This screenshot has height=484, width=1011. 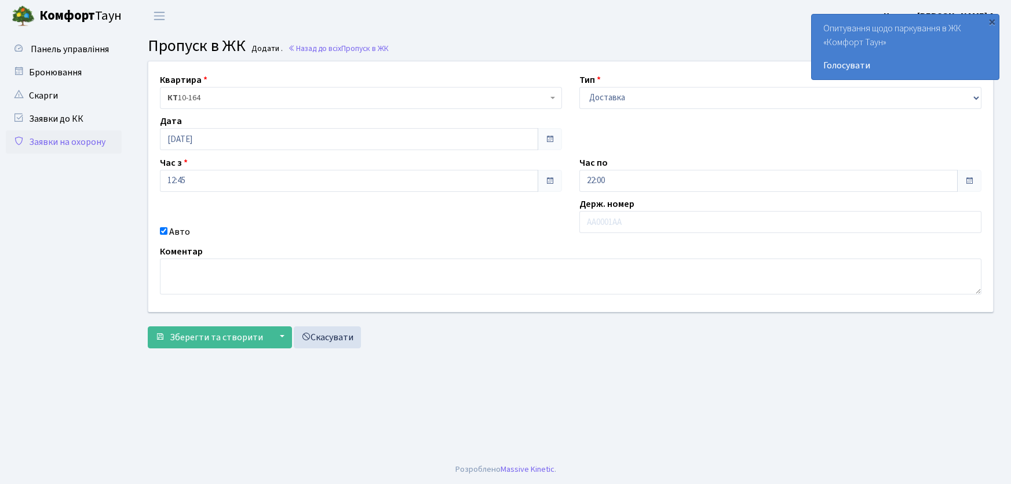 I want to click on label: Авто, so click(x=180, y=232).